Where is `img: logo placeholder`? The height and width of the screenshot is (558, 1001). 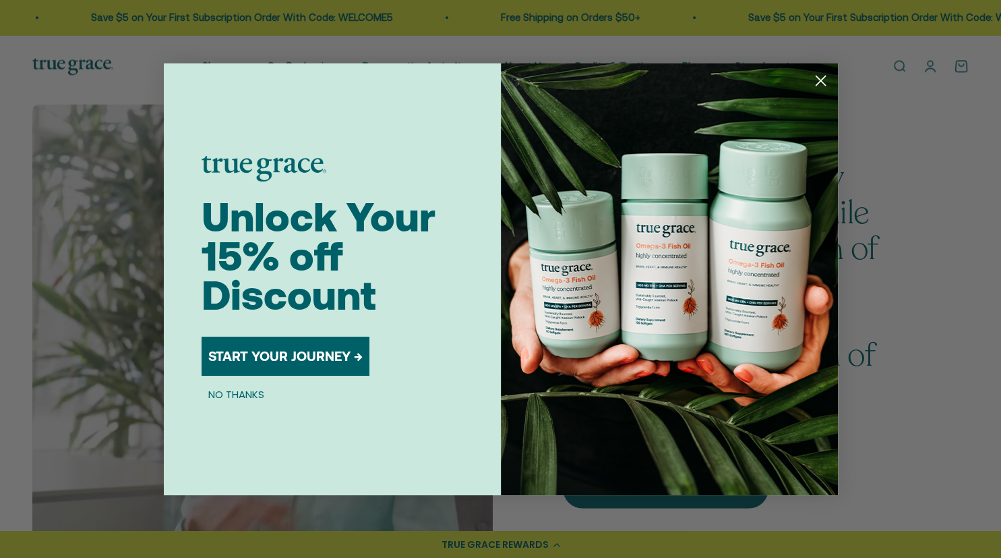
img: logo placeholder is located at coordinates (264, 169).